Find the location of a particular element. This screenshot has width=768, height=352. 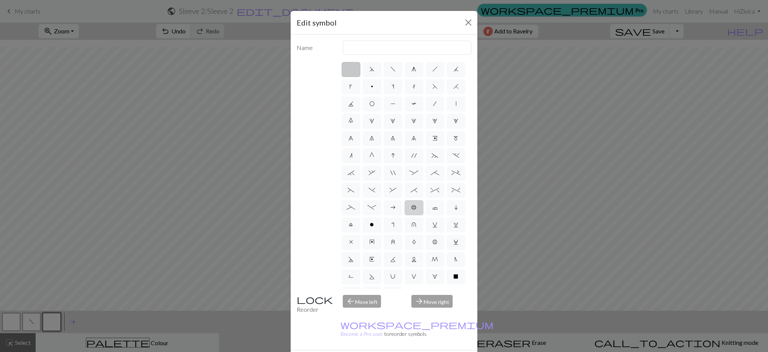

span: 3 is located at coordinates (414, 121).